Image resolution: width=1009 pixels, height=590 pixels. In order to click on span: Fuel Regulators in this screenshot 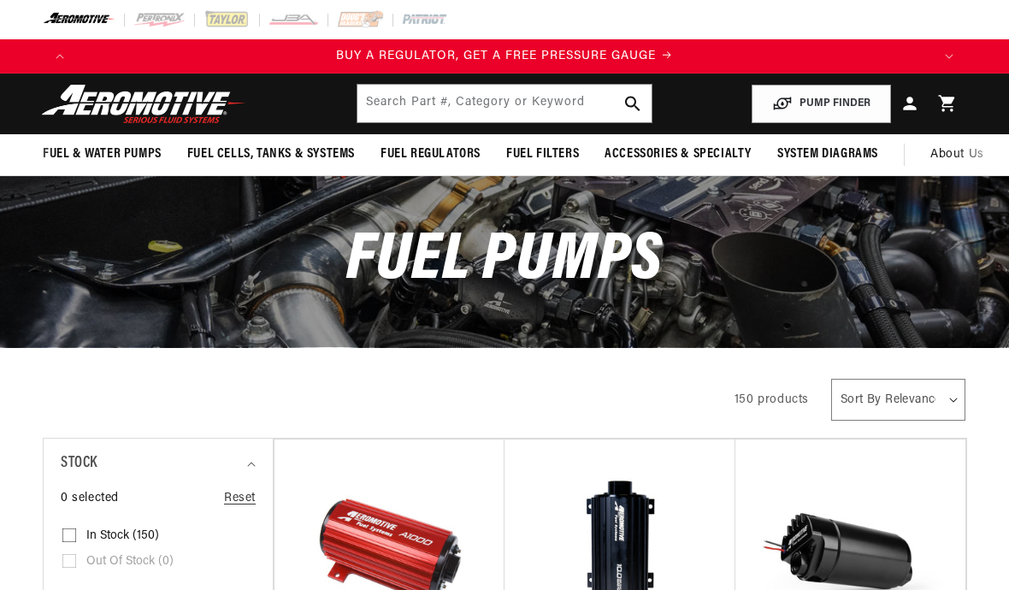, I will do `click(430, 154)`.